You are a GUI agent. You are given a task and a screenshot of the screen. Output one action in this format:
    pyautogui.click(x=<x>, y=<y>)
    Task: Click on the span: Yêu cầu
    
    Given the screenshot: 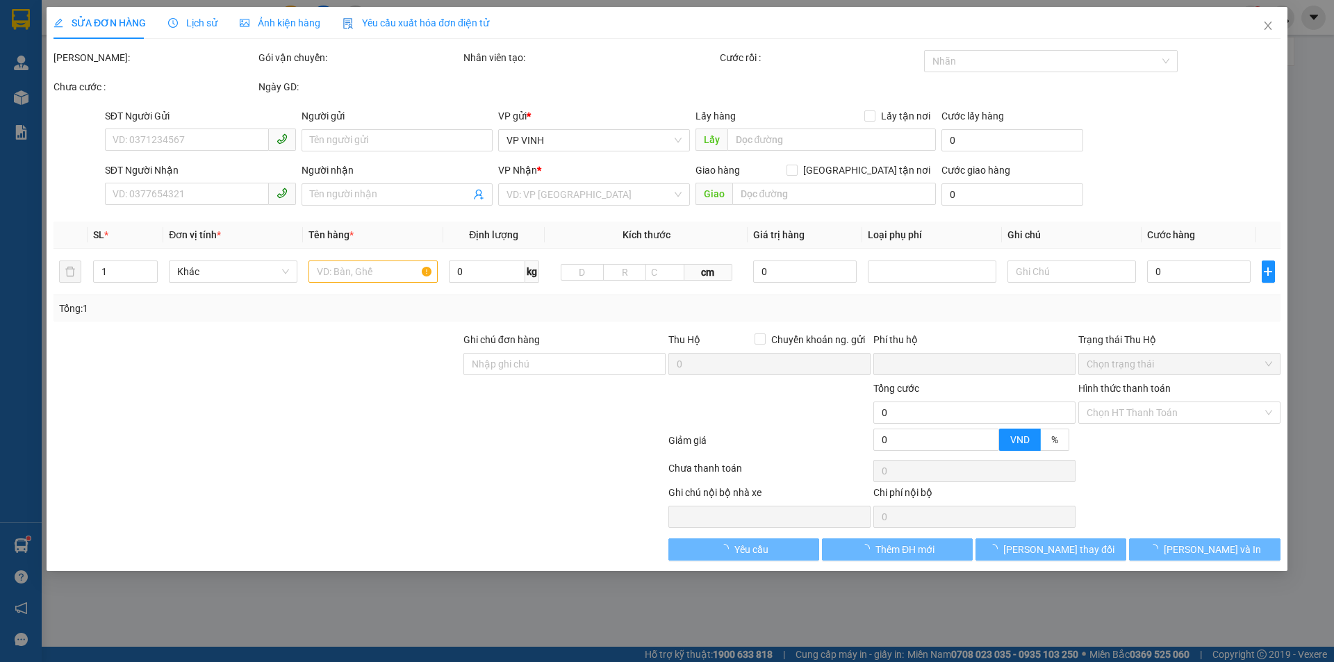 What is the action you would take?
    pyautogui.click(x=751, y=550)
    